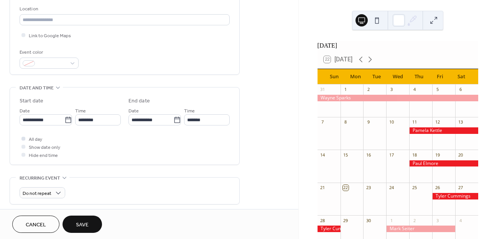 The height and width of the screenshot is (239, 497). I want to click on div: 23, so click(368, 187).